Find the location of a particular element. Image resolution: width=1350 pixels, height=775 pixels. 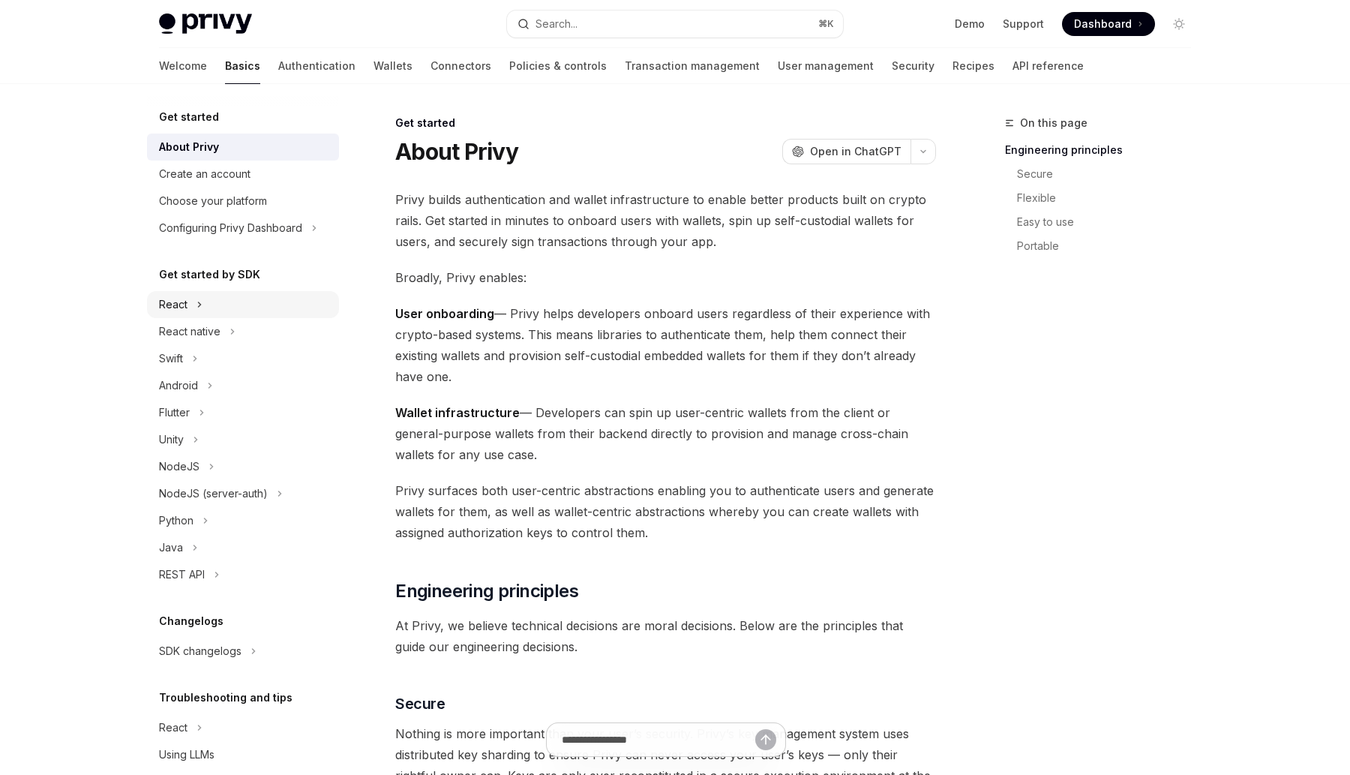

a: Support is located at coordinates (1023, 24).